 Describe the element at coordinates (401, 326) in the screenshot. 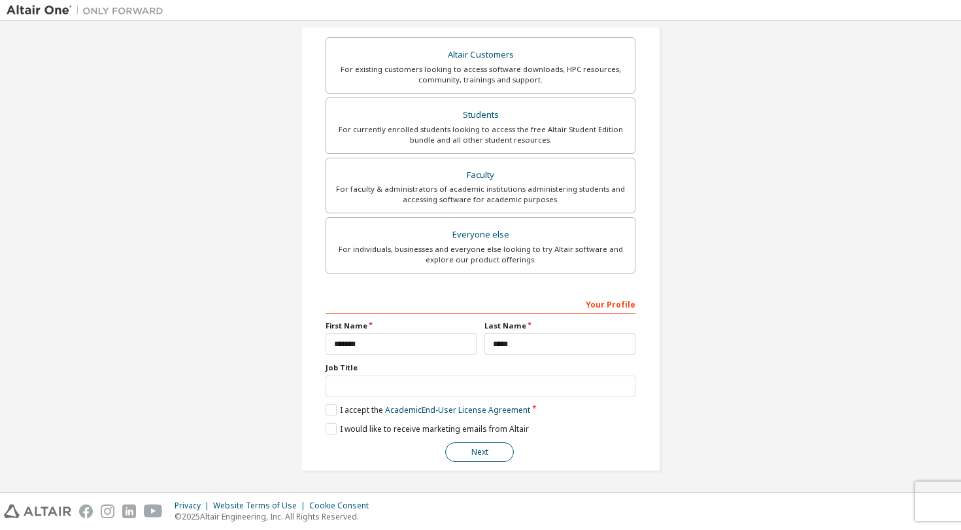

I see `label: First Name` at that location.